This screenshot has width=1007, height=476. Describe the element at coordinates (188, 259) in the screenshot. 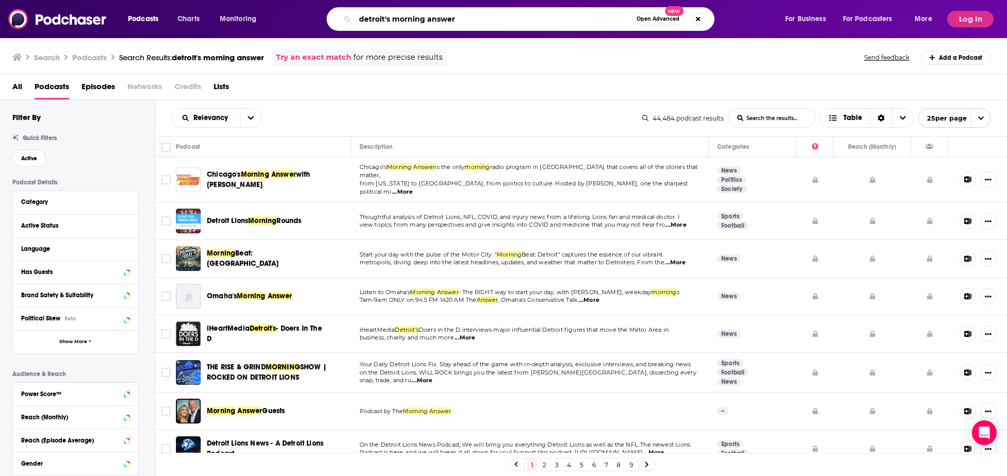

I see `a: Morning Beat: Detroit` at that location.